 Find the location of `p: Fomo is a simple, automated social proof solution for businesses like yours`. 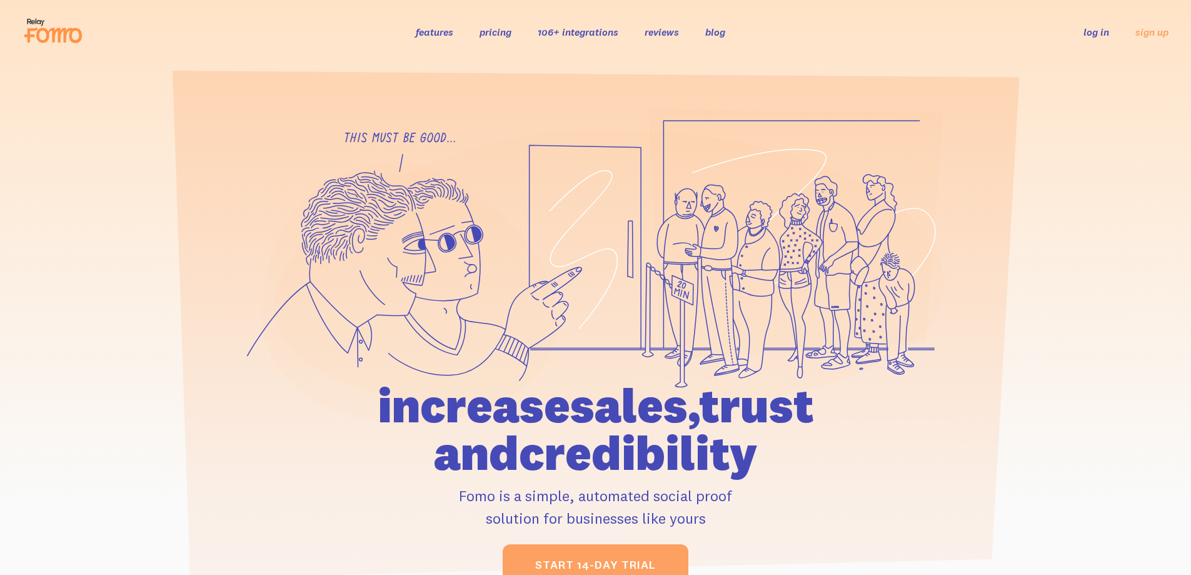

p: Fomo is a simple, automated social proof solution for businesses like yours is located at coordinates (596, 507).